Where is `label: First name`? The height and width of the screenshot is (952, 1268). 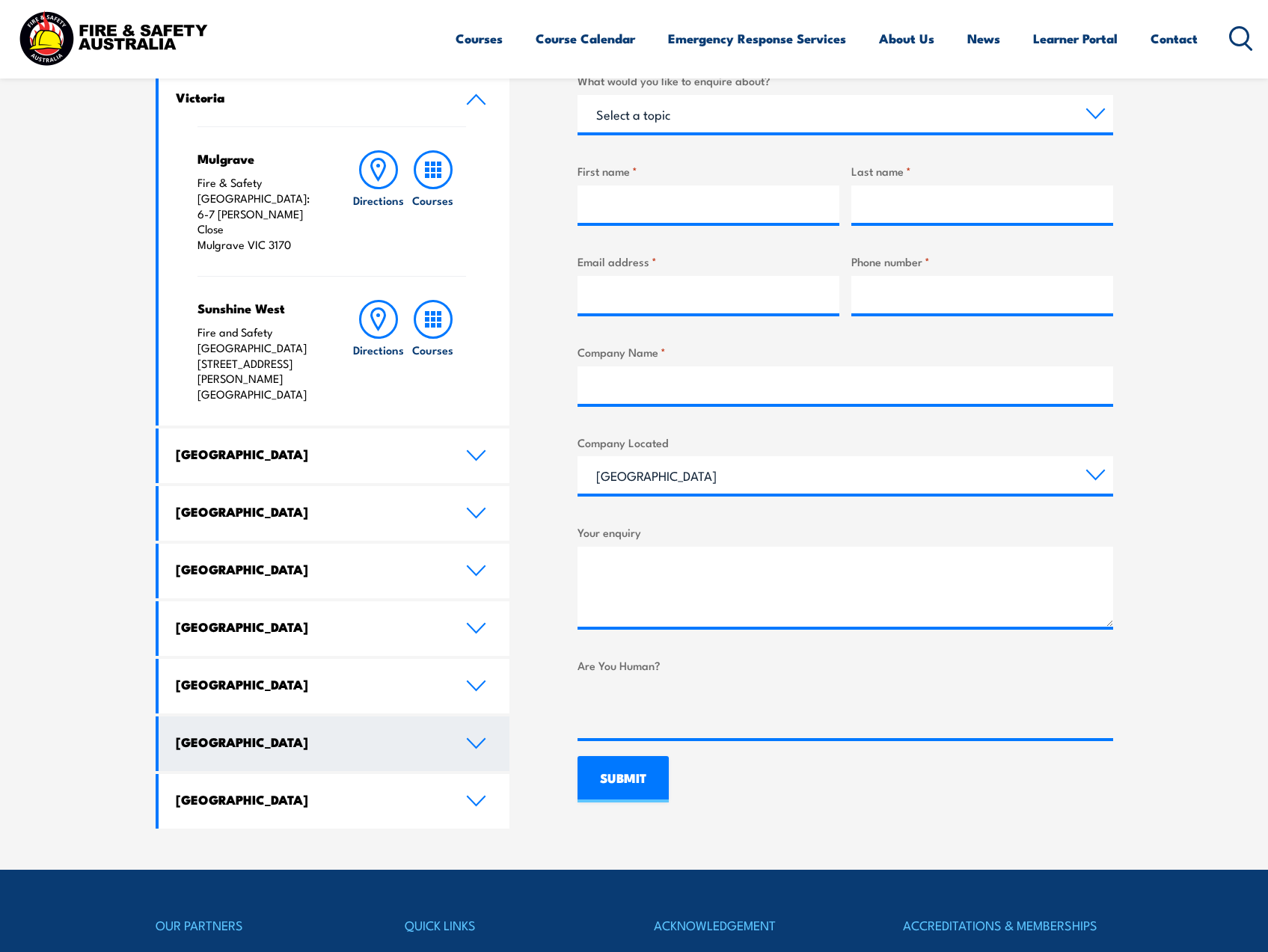 label: First name is located at coordinates (708, 170).